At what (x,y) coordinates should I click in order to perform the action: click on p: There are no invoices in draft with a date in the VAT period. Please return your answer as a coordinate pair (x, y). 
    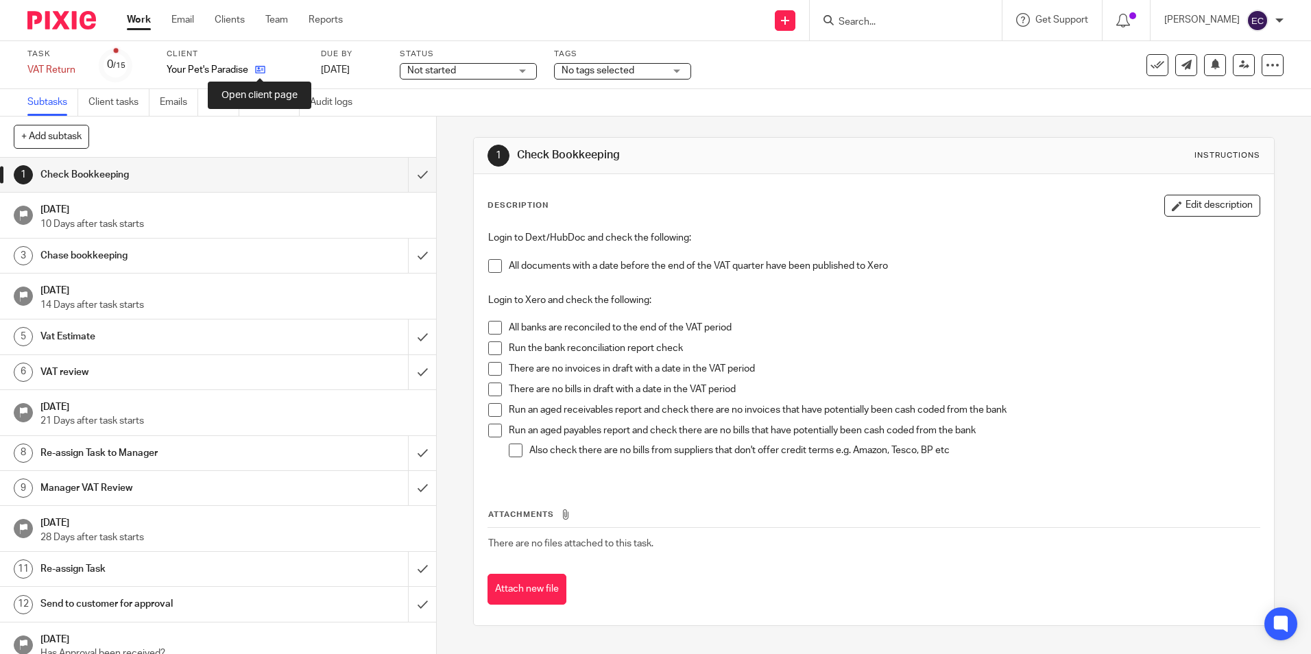
    Looking at the image, I should click on (884, 369).